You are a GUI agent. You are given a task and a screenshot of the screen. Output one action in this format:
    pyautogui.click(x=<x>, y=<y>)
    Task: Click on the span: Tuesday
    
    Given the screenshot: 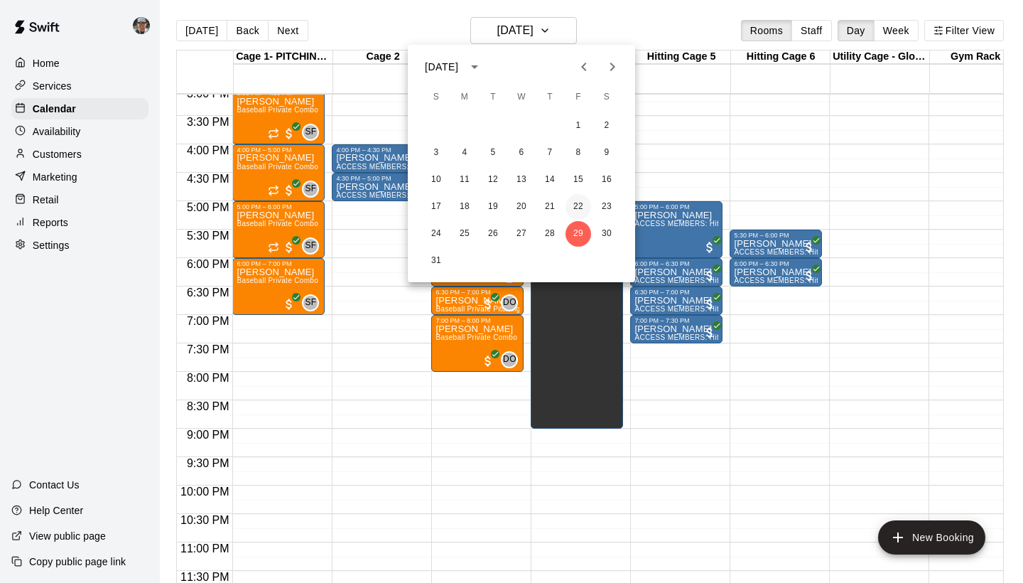 What is the action you would take?
    pyautogui.click(x=493, y=97)
    